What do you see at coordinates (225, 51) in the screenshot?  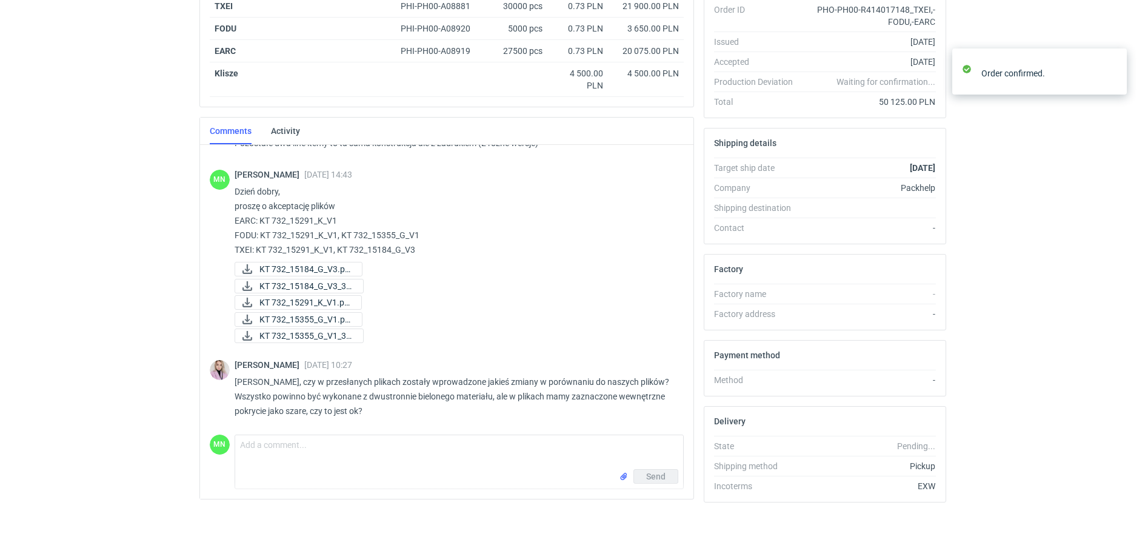 I see `strong: EARC` at bounding box center [225, 51].